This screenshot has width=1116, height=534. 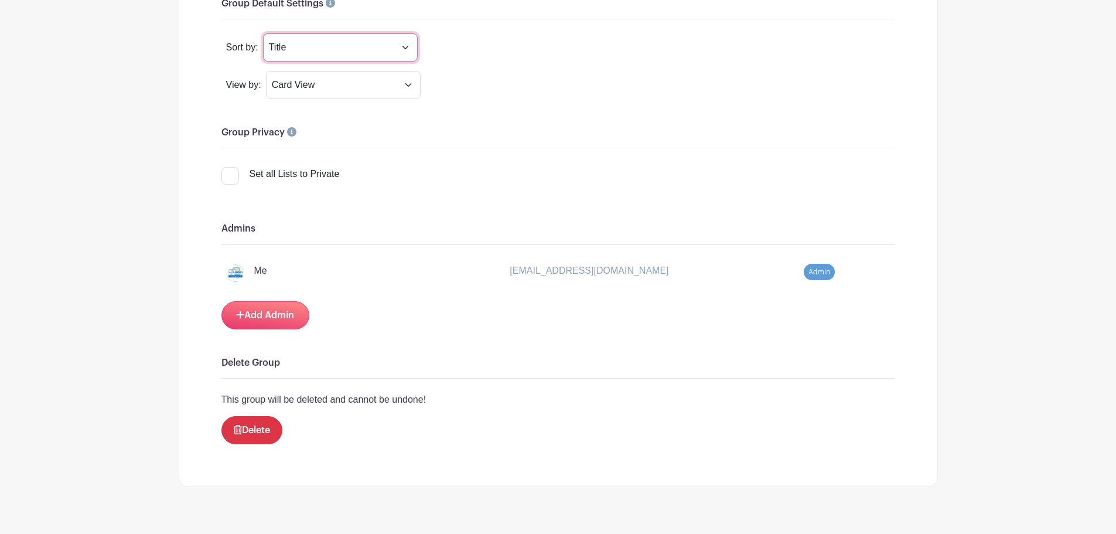 I want to click on p: Me, so click(x=261, y=271).